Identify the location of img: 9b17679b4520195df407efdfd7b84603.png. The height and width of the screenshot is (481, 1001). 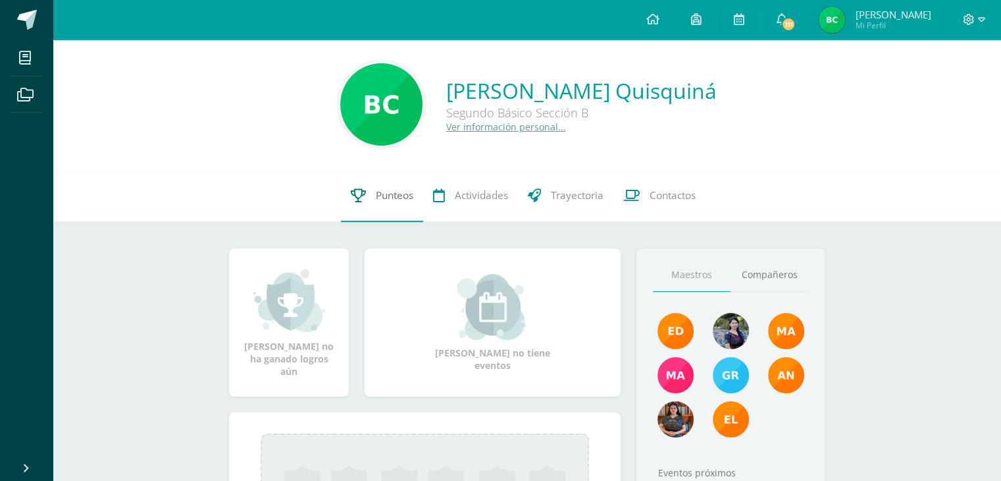
(731, 330).